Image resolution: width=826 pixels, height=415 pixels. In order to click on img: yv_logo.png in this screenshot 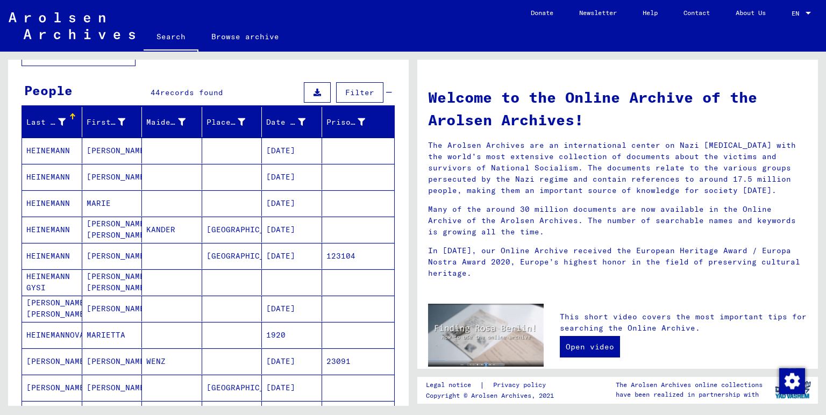, I will do `click(792, 390)`.